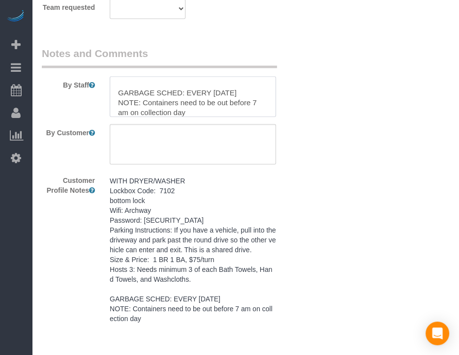 Image resolution: width=459 pixels, height=355 pixels. I want to click on img: Automaid Logo, so click(16, 17).